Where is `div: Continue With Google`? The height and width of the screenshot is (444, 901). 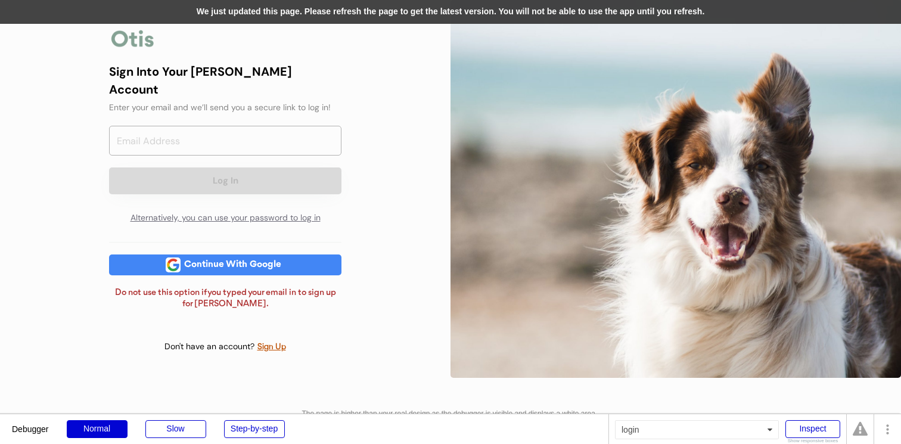
div: Continue With Google is located at coordinates (232, 265).